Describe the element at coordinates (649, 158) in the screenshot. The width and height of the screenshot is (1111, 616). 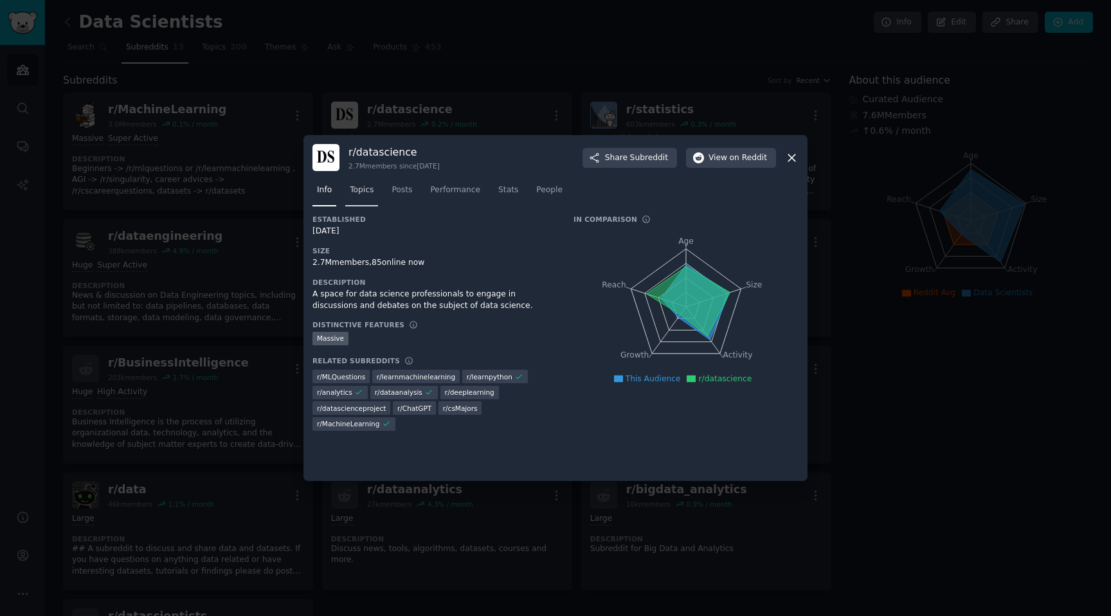
I see `span: Subreddit` at that location.